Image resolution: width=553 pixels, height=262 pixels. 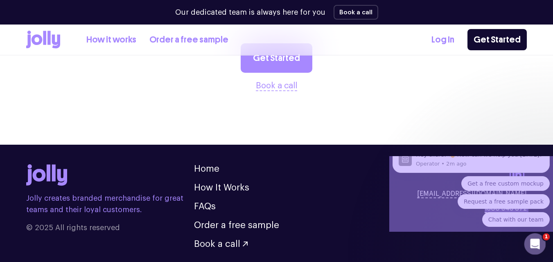 I want to click on span: Book a call, so click(x=217, y=244).